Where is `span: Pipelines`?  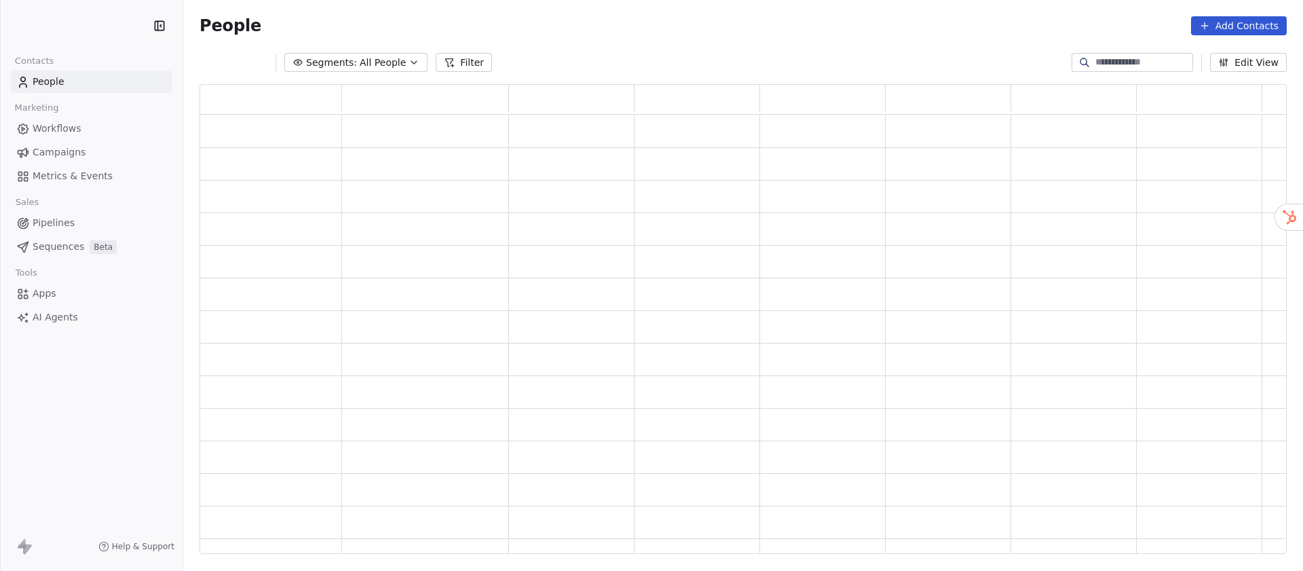 span: Pipelines is located at coordinates (54, 223).